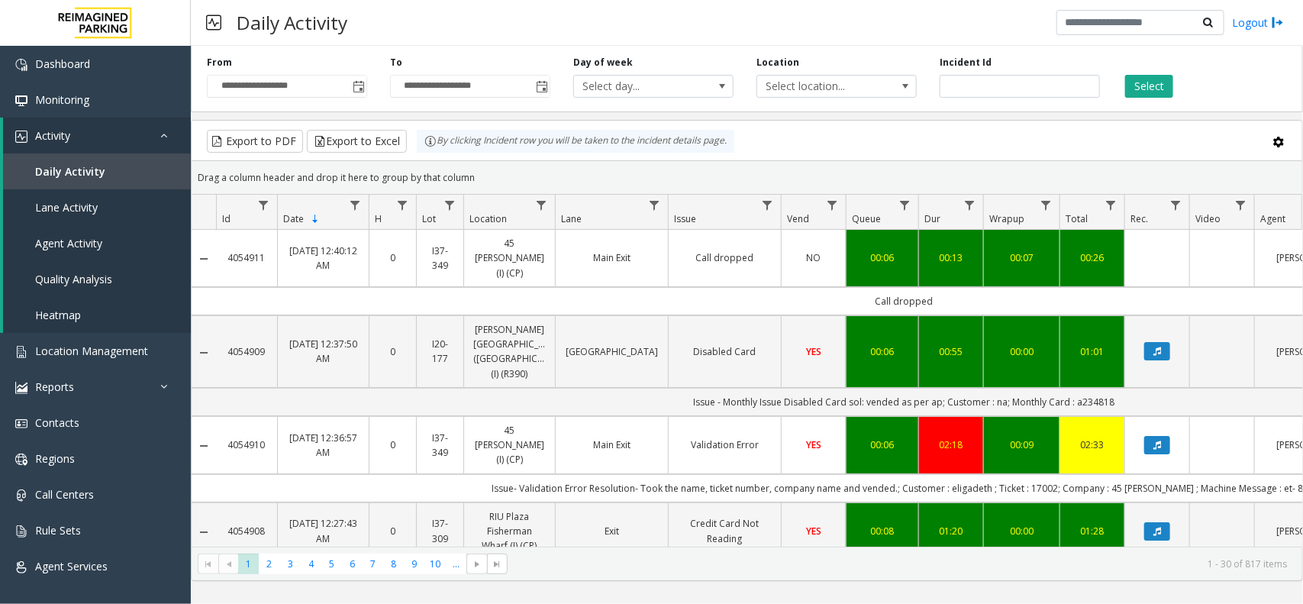  Describe the element at coordinates (1046, 205) in the screenshot. I see `a: Wrapup Filter Menu` at that location.